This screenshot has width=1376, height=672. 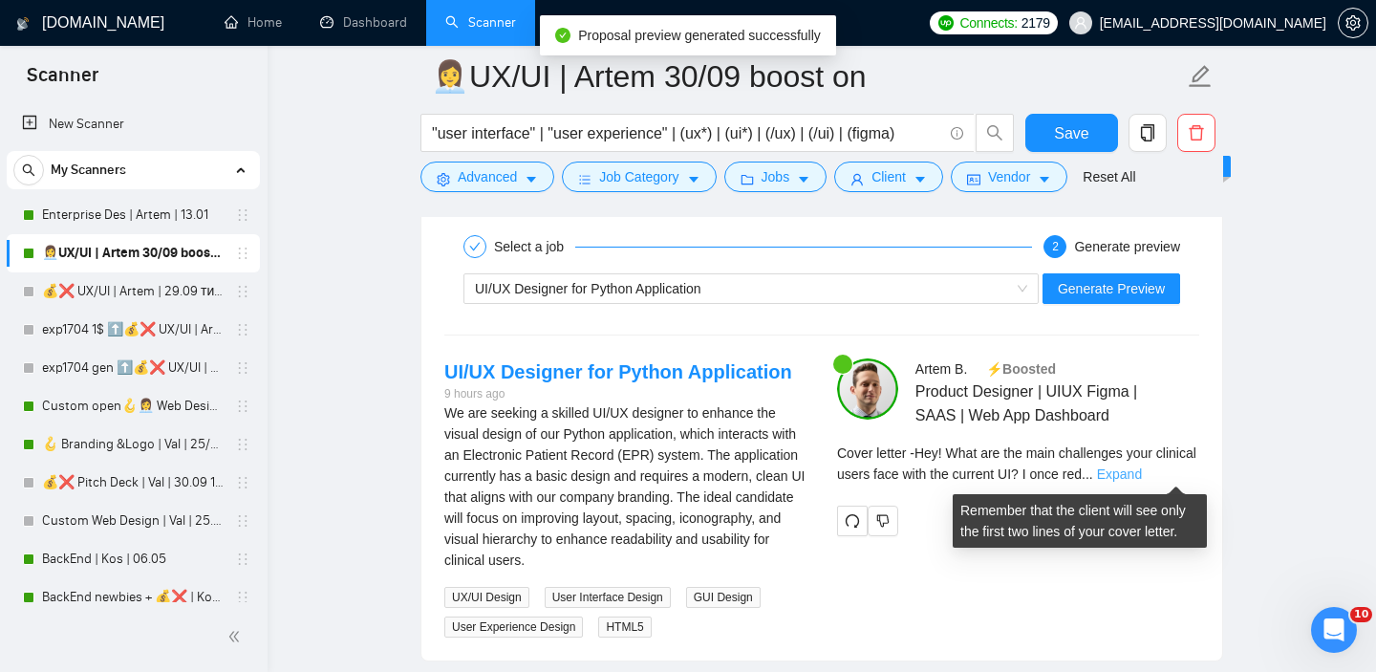 I want to click on span: Scanner, so click(x=62, y=81).